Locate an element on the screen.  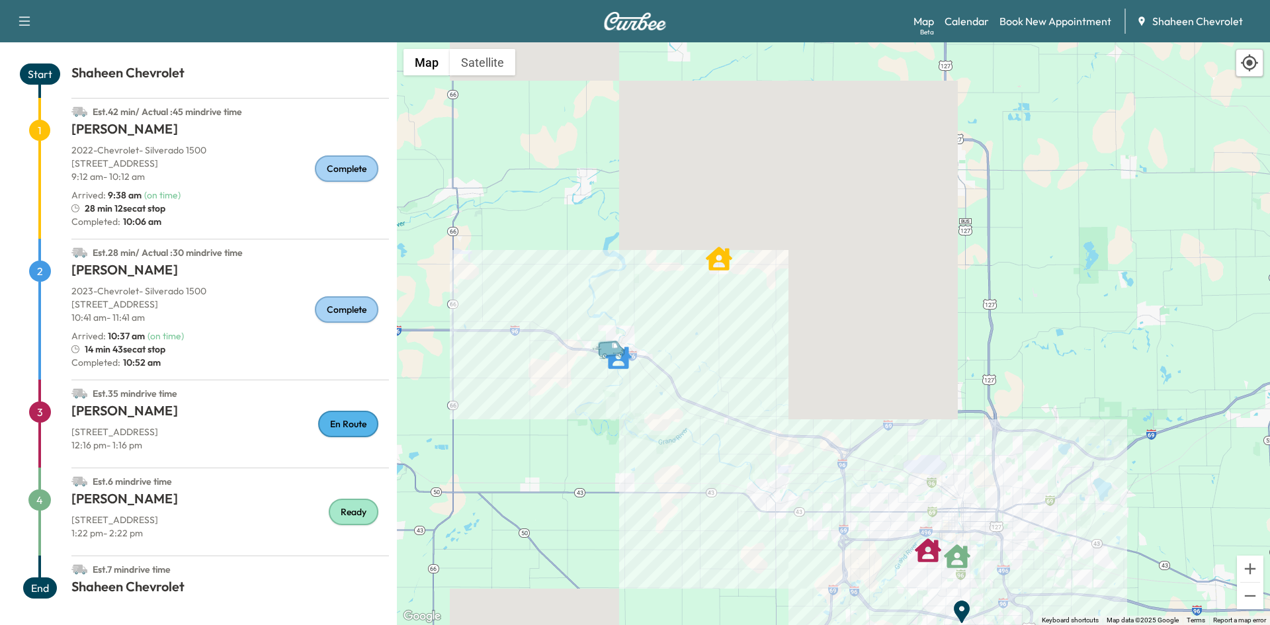
div: En Route is located at coordinates (348, 424).